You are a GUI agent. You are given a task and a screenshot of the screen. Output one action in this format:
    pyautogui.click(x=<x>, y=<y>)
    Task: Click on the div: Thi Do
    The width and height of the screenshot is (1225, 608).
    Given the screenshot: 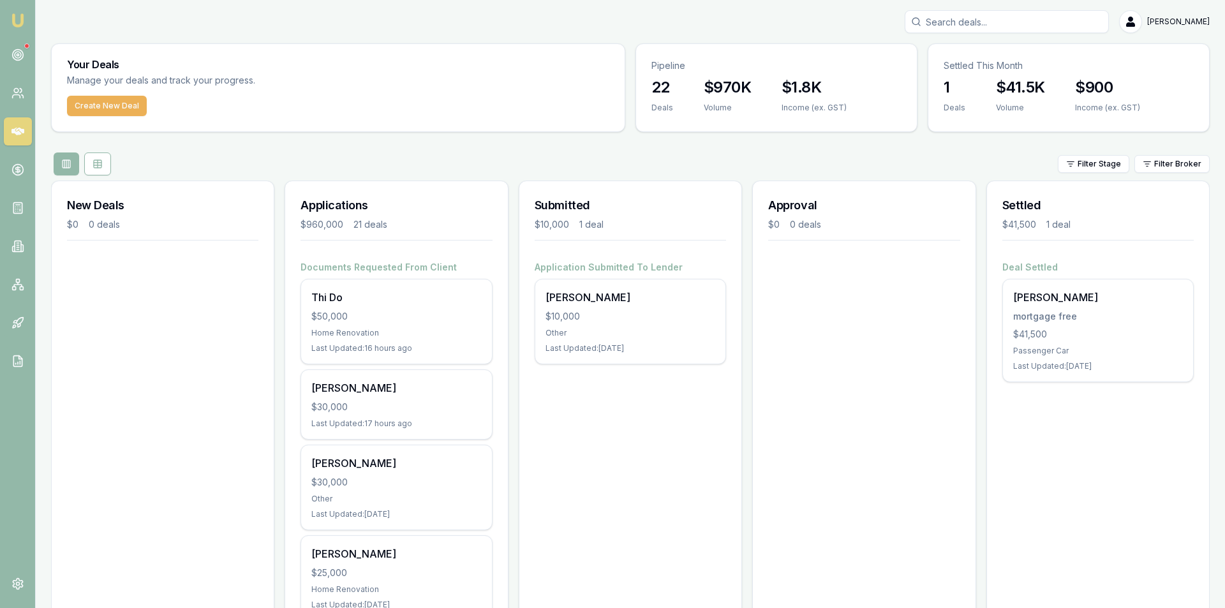 What is the action you would take?
    pyautogui.click(x=396, y=297)
    